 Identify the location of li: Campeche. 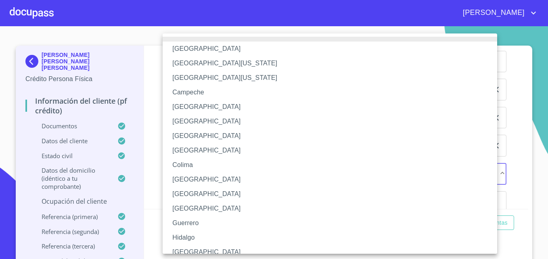
(333, 92).